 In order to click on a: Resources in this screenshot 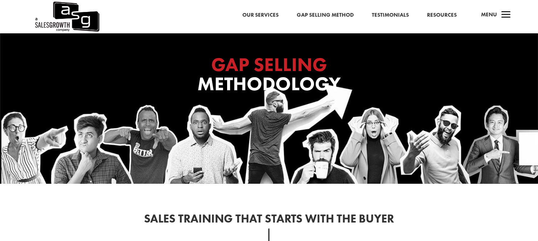, I will do `click(442, 15)`.